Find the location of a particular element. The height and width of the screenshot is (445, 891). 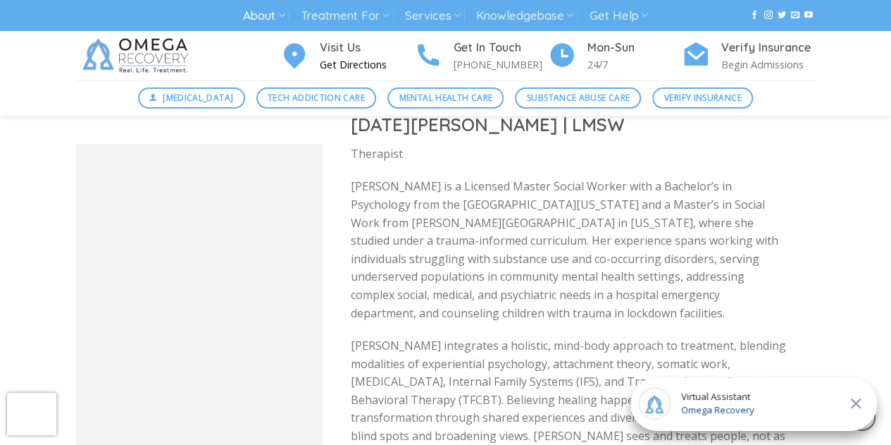

p: Therapist is located at coordinates (569, 154).